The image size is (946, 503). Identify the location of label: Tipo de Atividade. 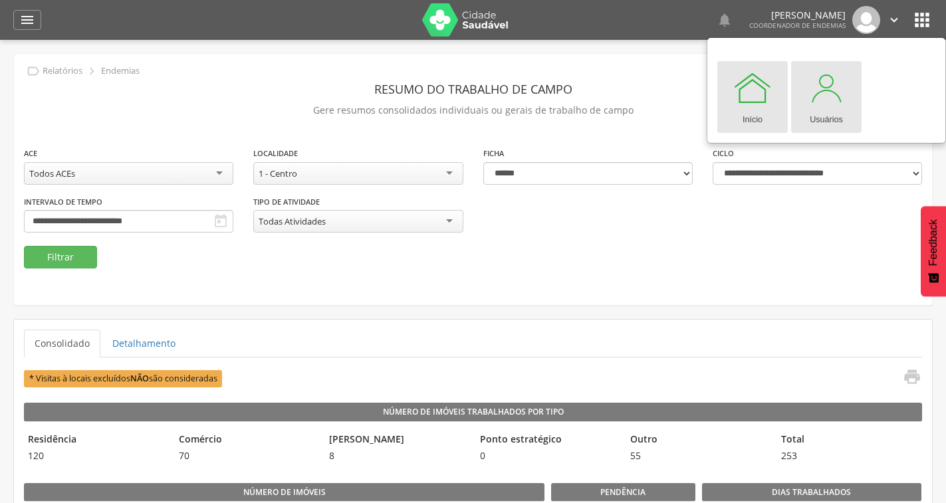
(287, 202).